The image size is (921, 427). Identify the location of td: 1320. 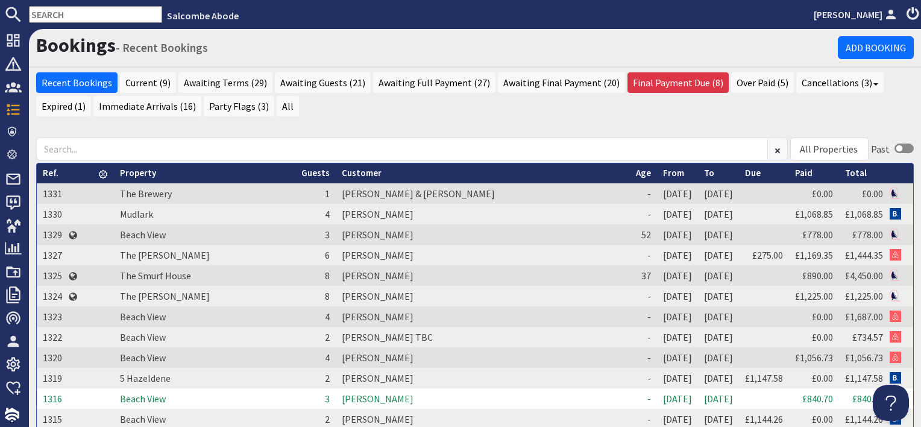
(52, 358).